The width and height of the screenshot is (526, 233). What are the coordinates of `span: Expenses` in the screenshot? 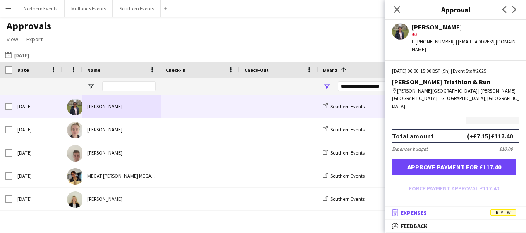 It's located at (414, 213).